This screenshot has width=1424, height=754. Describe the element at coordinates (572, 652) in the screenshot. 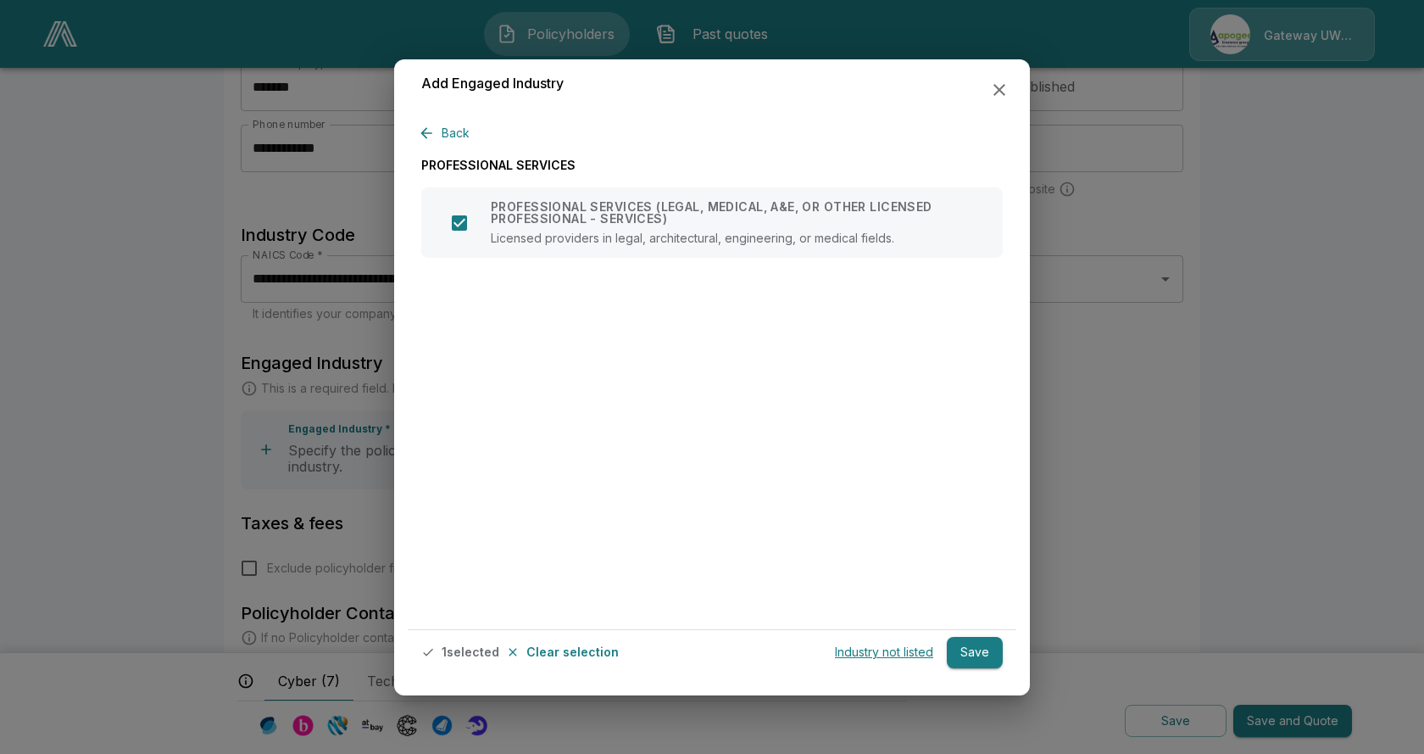

I see `p: Clear selection` at that location.